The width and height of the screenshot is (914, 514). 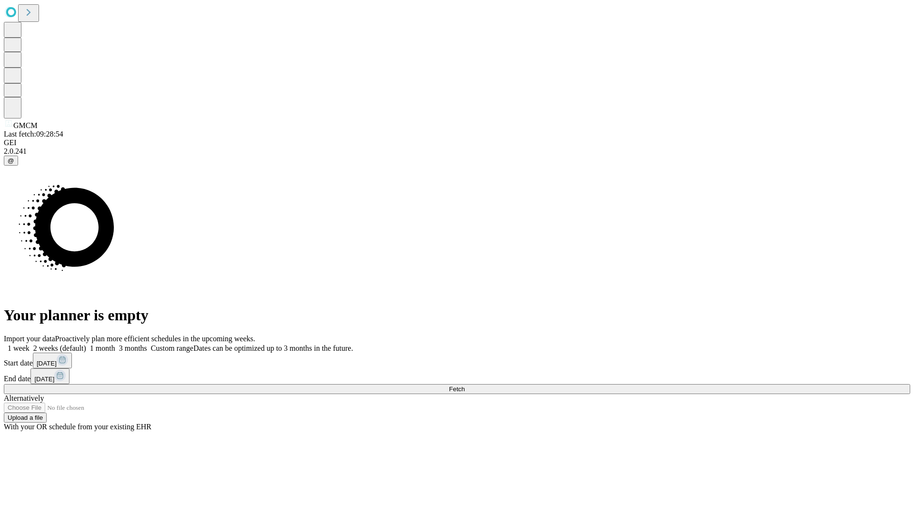 What do you see at coordinates (60, 348) in the screenshot?
I see `span: 2 weeks (default)` at bounding box center [60, 348].